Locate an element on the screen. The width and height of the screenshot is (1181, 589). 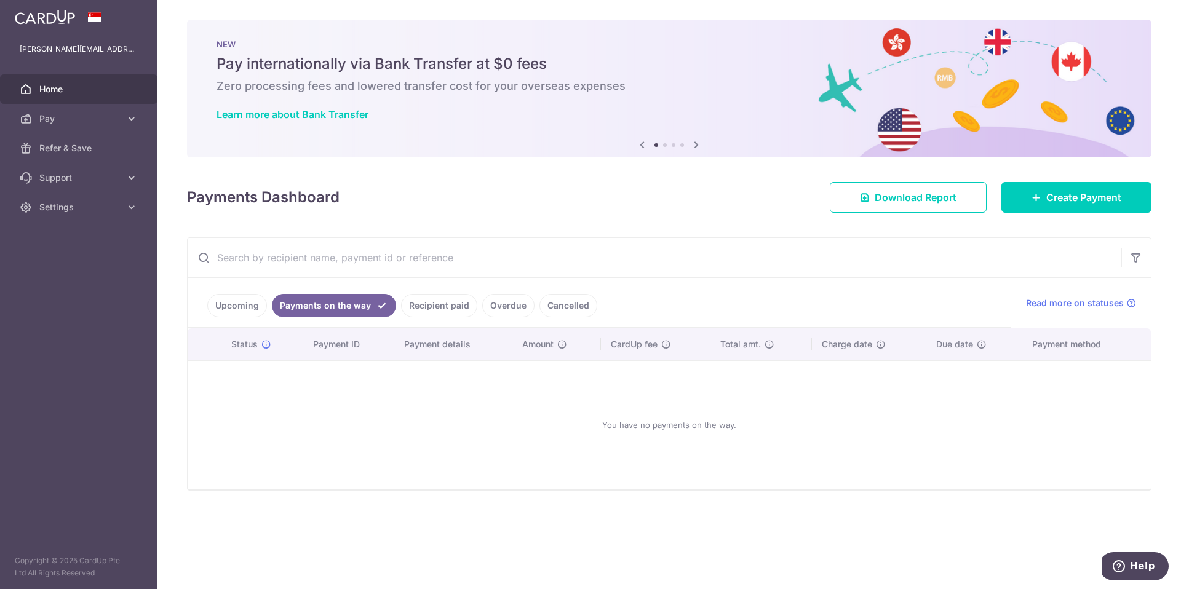
span: Charge date is located at coordinates (847, 344).